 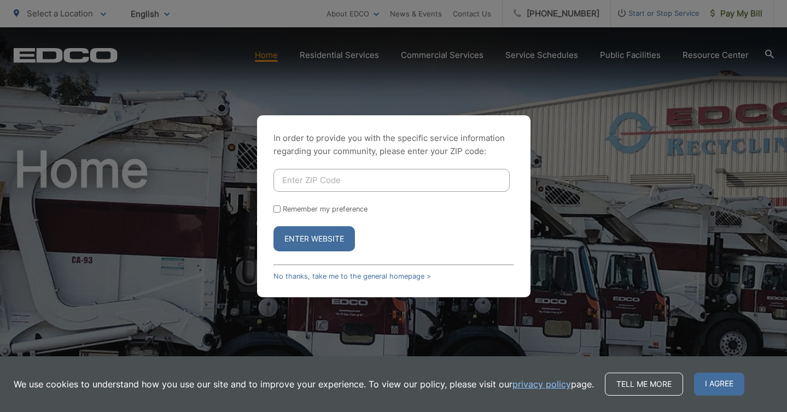 What do you see at coordinates (644, 385) in the screenshot?
I see `a: Tell me more` at bounding box center [644, 385].